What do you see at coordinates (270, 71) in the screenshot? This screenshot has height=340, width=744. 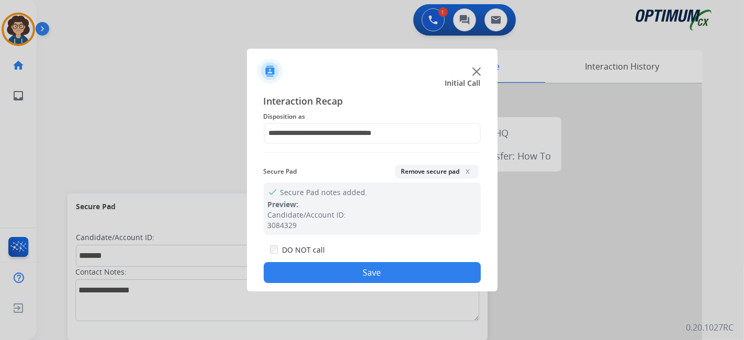 I see `img: contactIcon` at bounding box center [270, 71].